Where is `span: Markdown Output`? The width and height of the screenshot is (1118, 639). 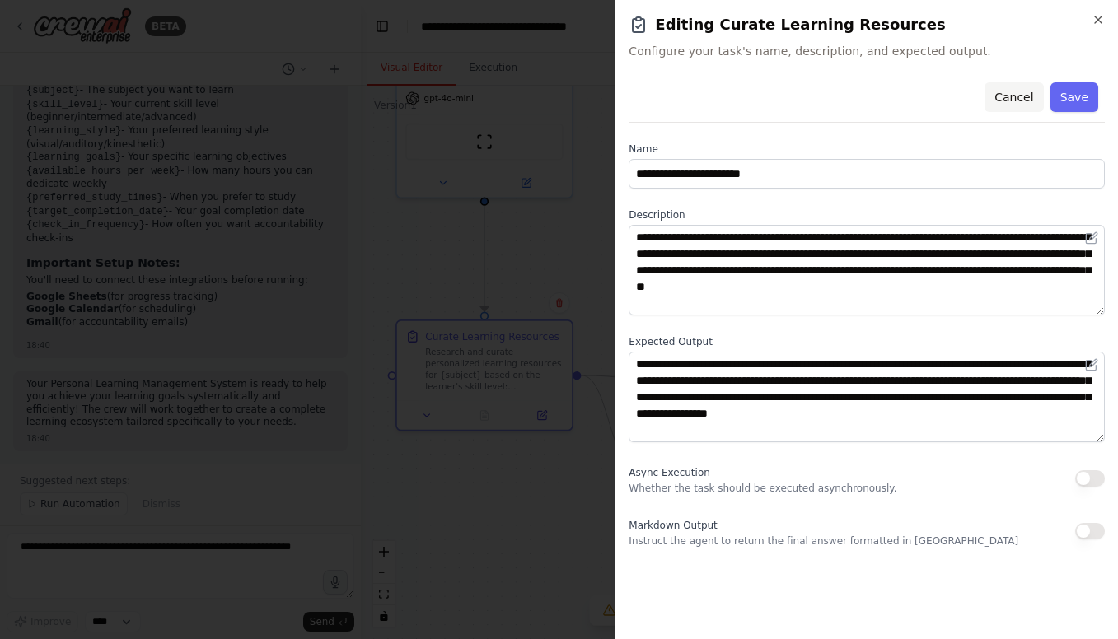
span: Markdown Output is located at coordinates (672, 526).